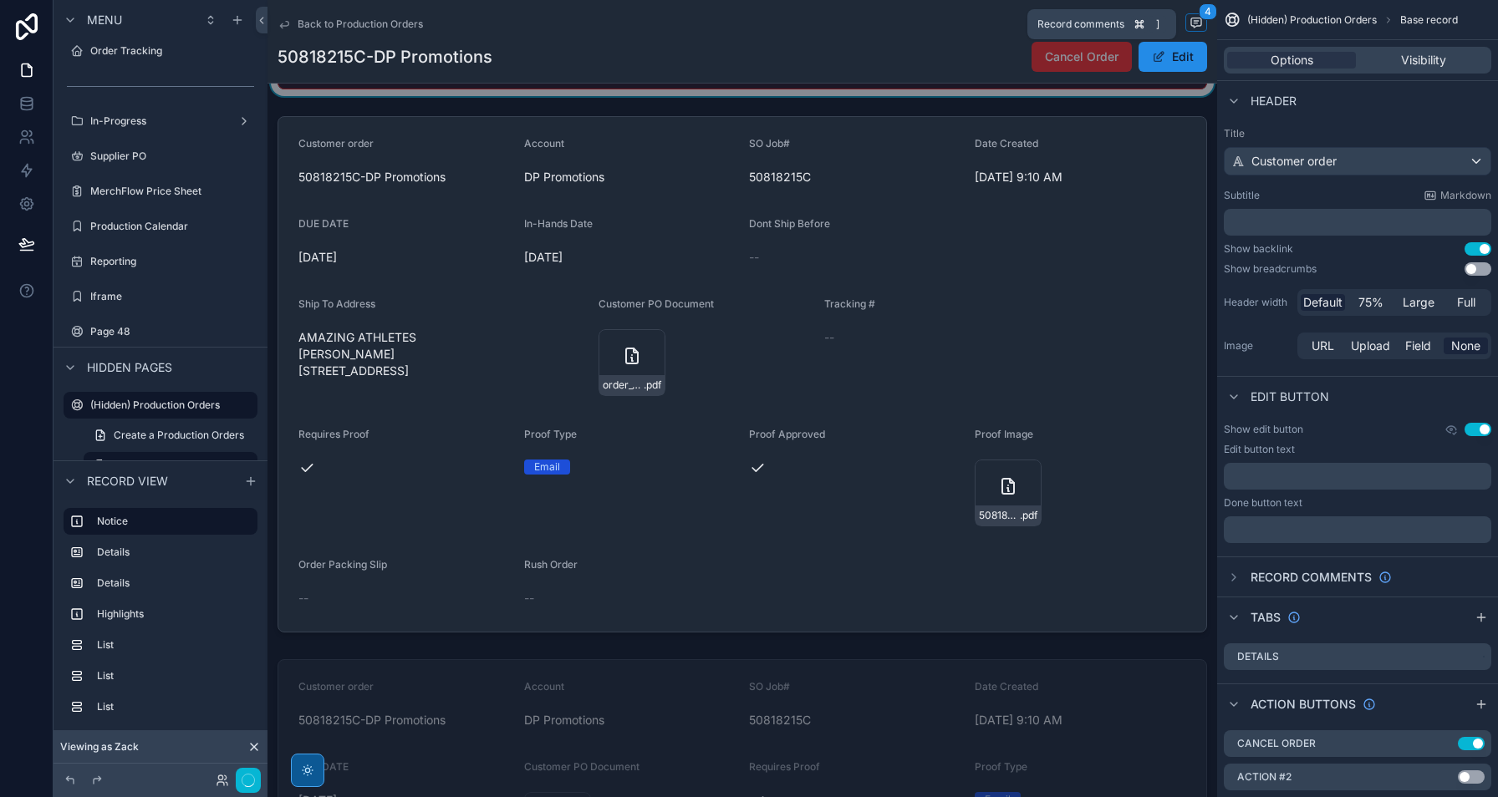  I want to click on button: Edit, so click(1173, 57).